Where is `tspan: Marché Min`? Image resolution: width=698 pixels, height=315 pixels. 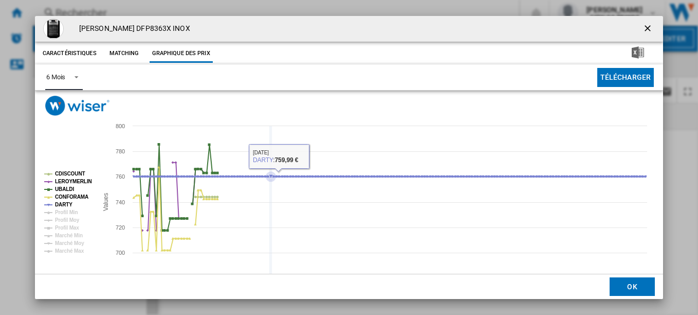
tspan: Marché Min is located at coordinates (69, 235).